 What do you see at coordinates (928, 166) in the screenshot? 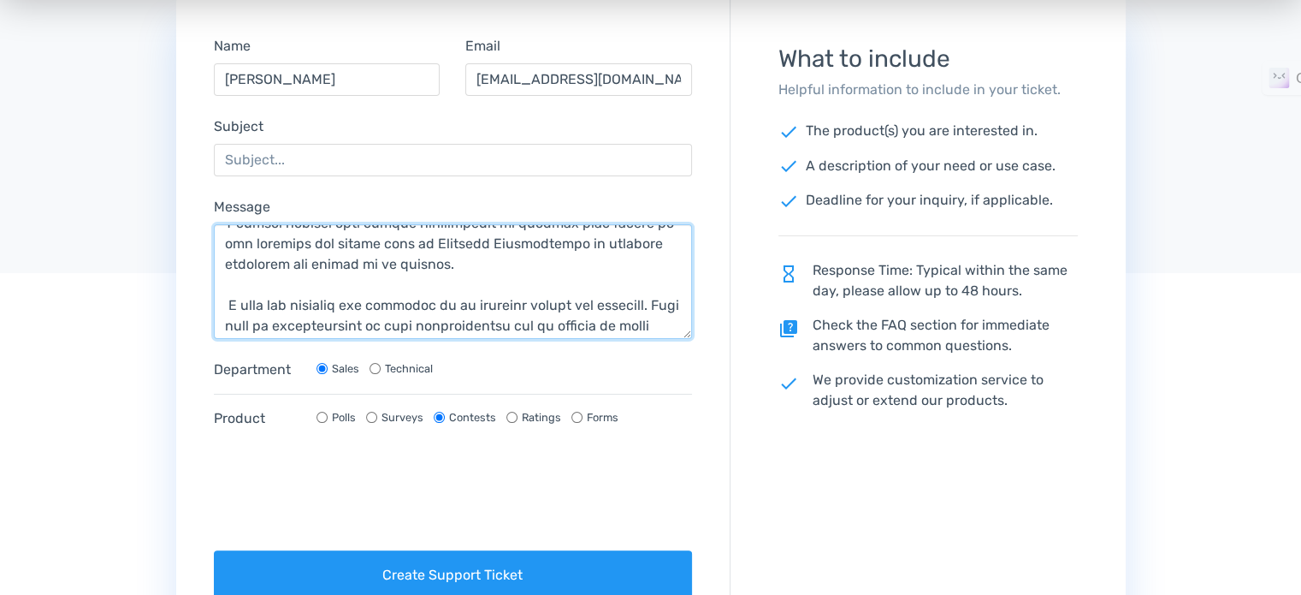
I see `p: A description of your need or use case.` at bounding box center [928, 166].